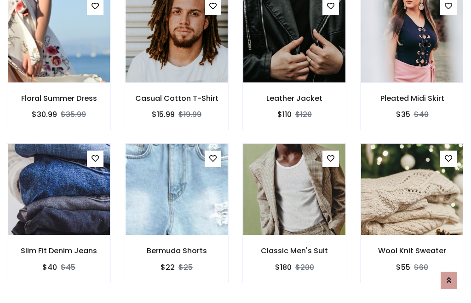  Describe the element at coordinates (167, 267) in the screenshot. I see `h6: $22` at that location.